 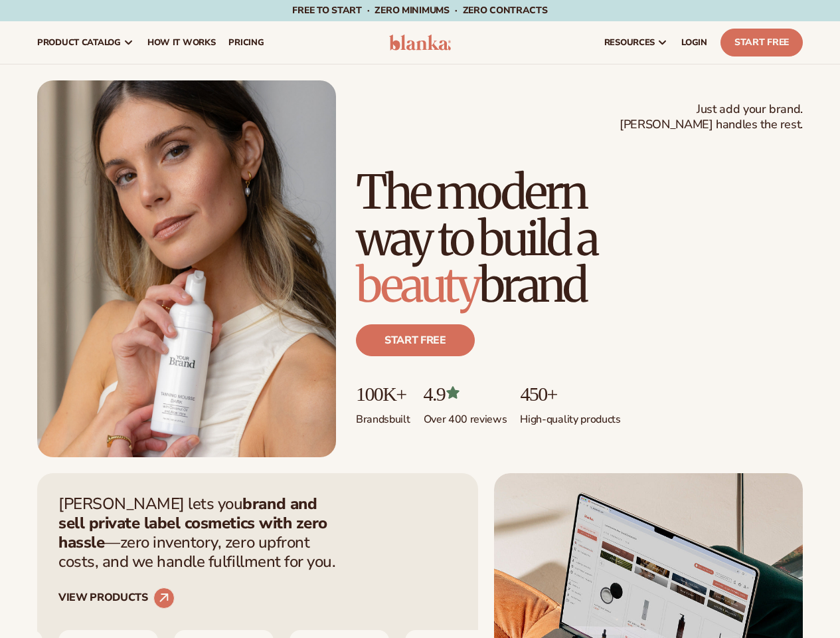 I want to click on span: resources, so click(x=630, y=43).